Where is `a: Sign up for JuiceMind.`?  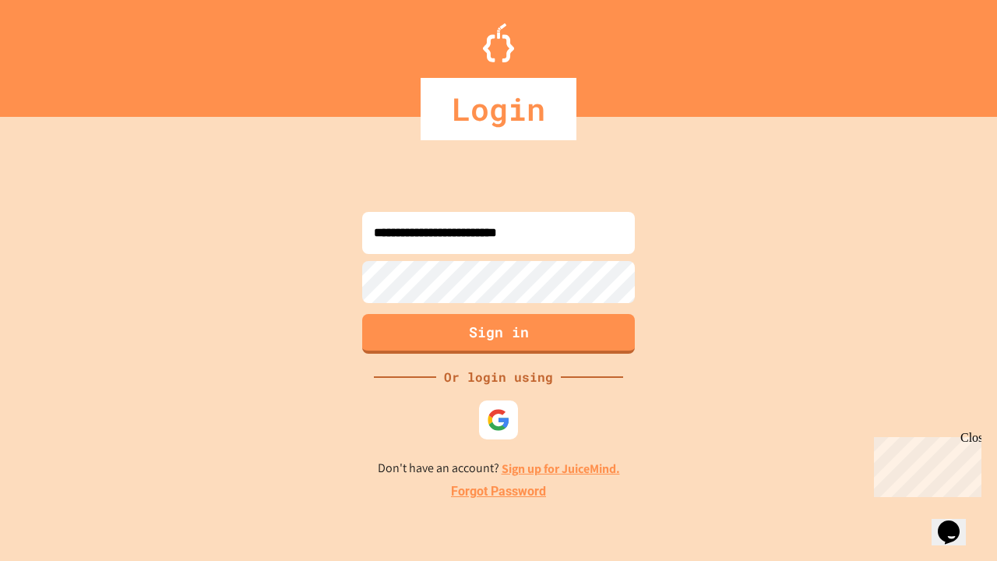
a: Sign up for JuiceMind. is located at coordinates (561, 468).